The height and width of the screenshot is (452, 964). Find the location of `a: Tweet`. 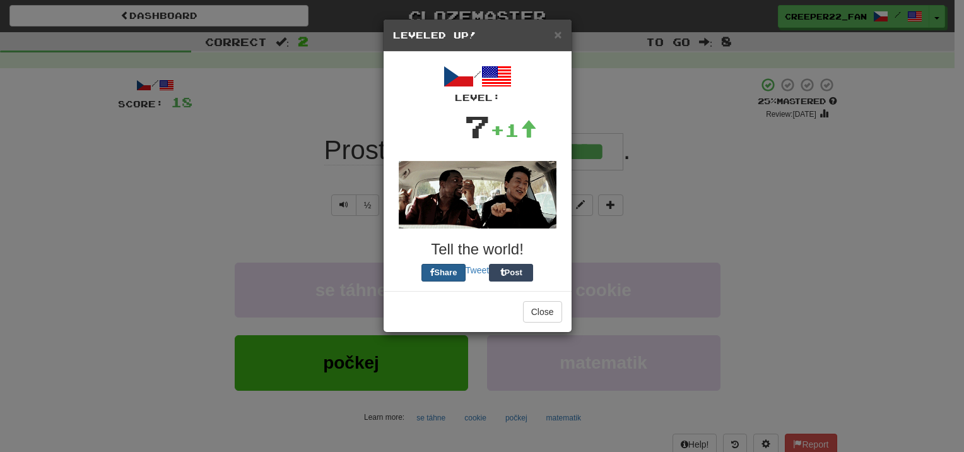

a: Tweet is located at coordinates (477, 270).